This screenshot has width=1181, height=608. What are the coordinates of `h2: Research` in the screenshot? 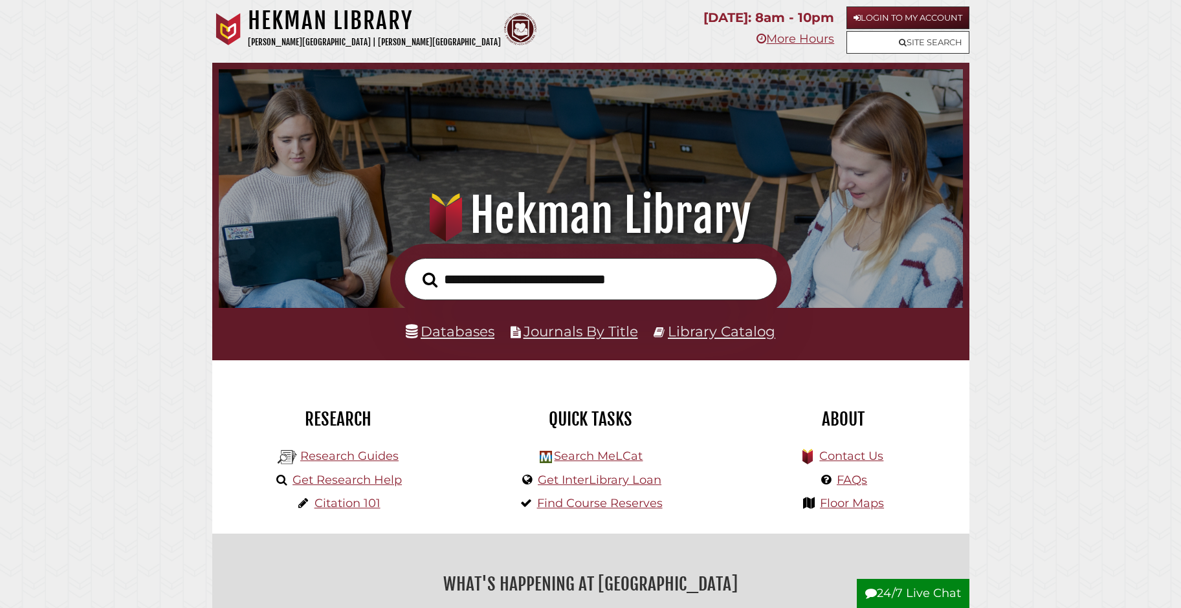 It's located at (338, 419).